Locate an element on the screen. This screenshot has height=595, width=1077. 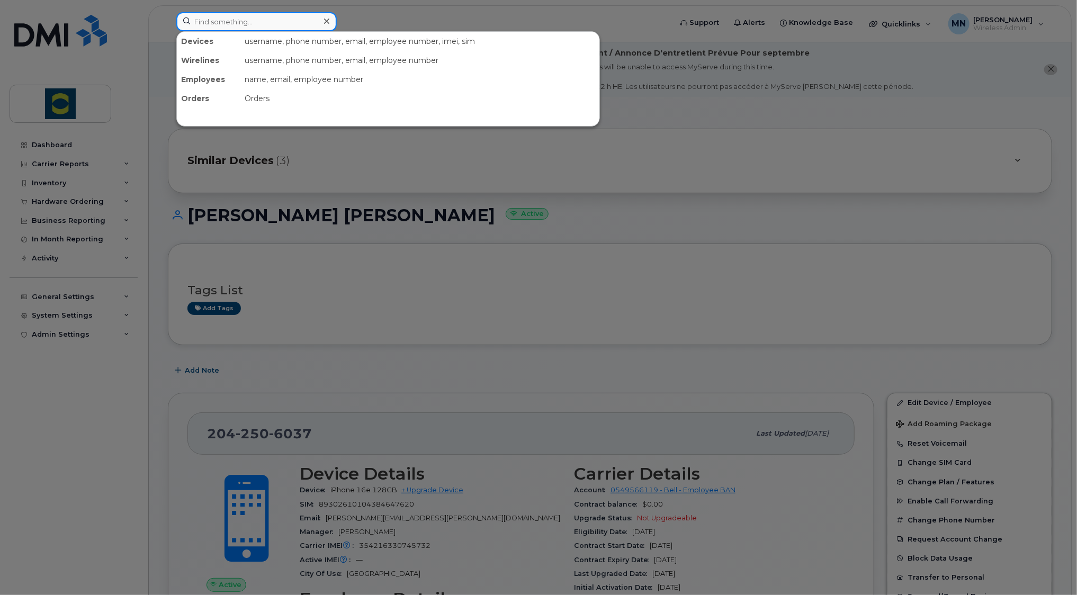
div: username, phone number, email, employee number is located at coordinates (420, 60).